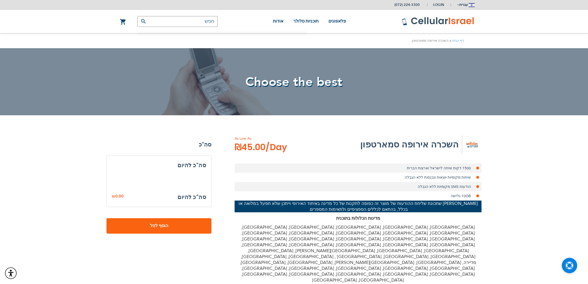 The image size is (588, 284). What do you see at coordinates (358, 168) in the screenshot?
I see `li: 1500 דקות שיחה לישראל וארצות הברית` at bounding box center [358, 168].